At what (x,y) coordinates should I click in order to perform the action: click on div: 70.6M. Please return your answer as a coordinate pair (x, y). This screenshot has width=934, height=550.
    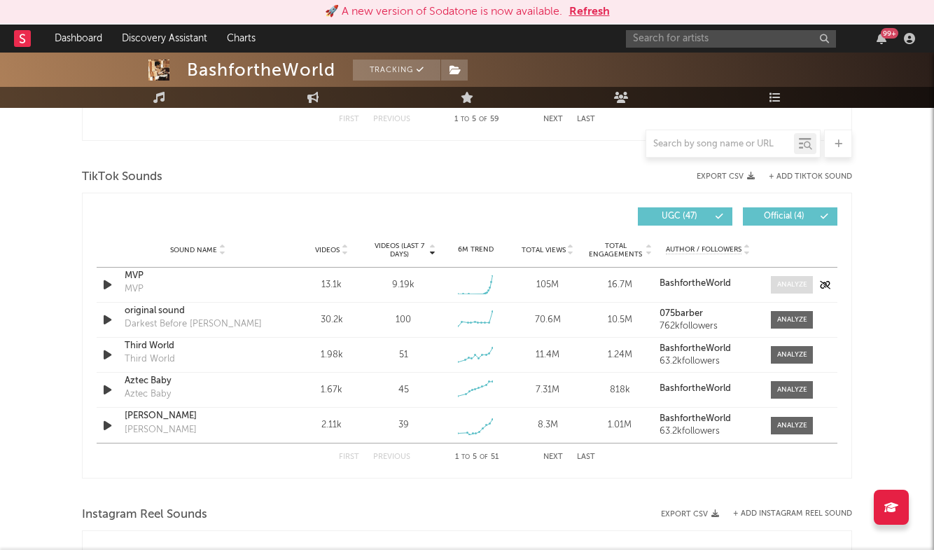
    Looking at the image, I should click on (548, 320).